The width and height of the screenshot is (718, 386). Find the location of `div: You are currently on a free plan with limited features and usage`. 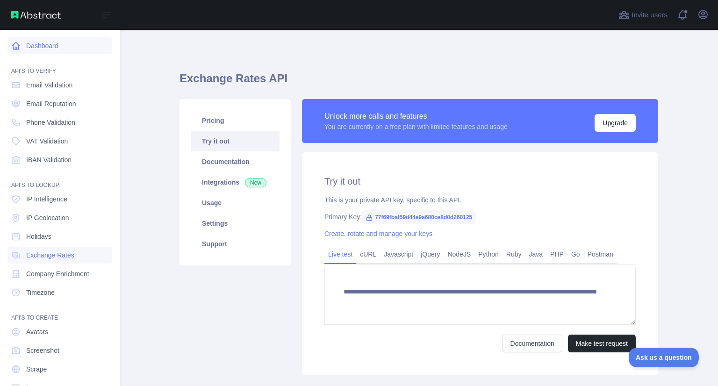

div: You are currently on a free plan with limited features and usage is located at coordinates (416, 127).